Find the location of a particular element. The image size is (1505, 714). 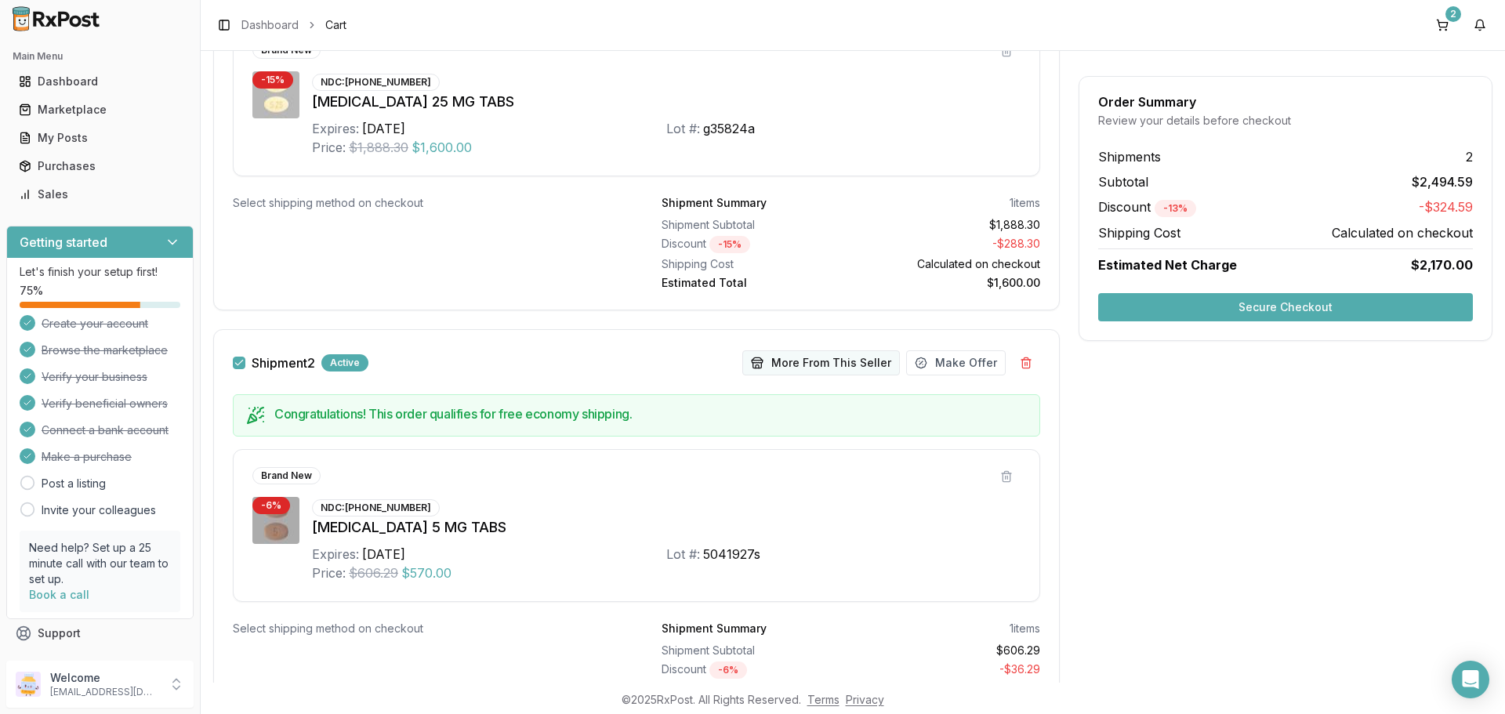

a: Sales is located at coordinates (100, 194).